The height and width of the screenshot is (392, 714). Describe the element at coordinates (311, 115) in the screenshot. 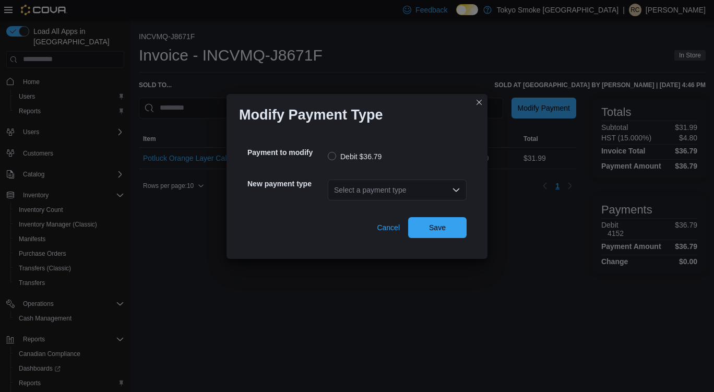

I see `h1: Modify Payment Type` at that location.